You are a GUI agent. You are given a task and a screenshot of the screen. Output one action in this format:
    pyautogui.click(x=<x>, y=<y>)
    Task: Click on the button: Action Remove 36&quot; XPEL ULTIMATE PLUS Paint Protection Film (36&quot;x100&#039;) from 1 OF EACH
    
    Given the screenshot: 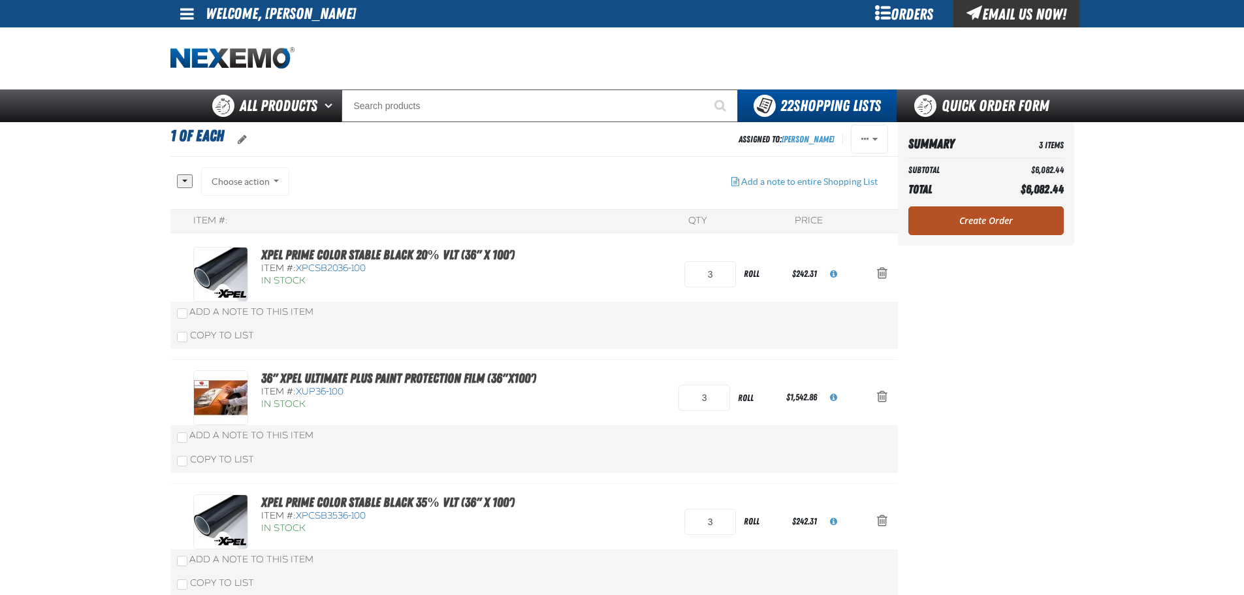 What is the action you would take?
    pyautogui.click(x=882, y=398)
    